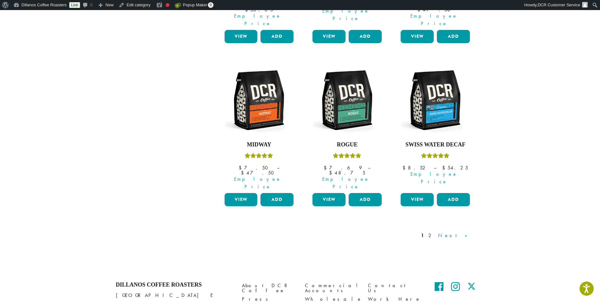  What do you see at coordinates (259, 145) in the screenshot?
I see `h4: Midway` at bounding box center [259, 145].